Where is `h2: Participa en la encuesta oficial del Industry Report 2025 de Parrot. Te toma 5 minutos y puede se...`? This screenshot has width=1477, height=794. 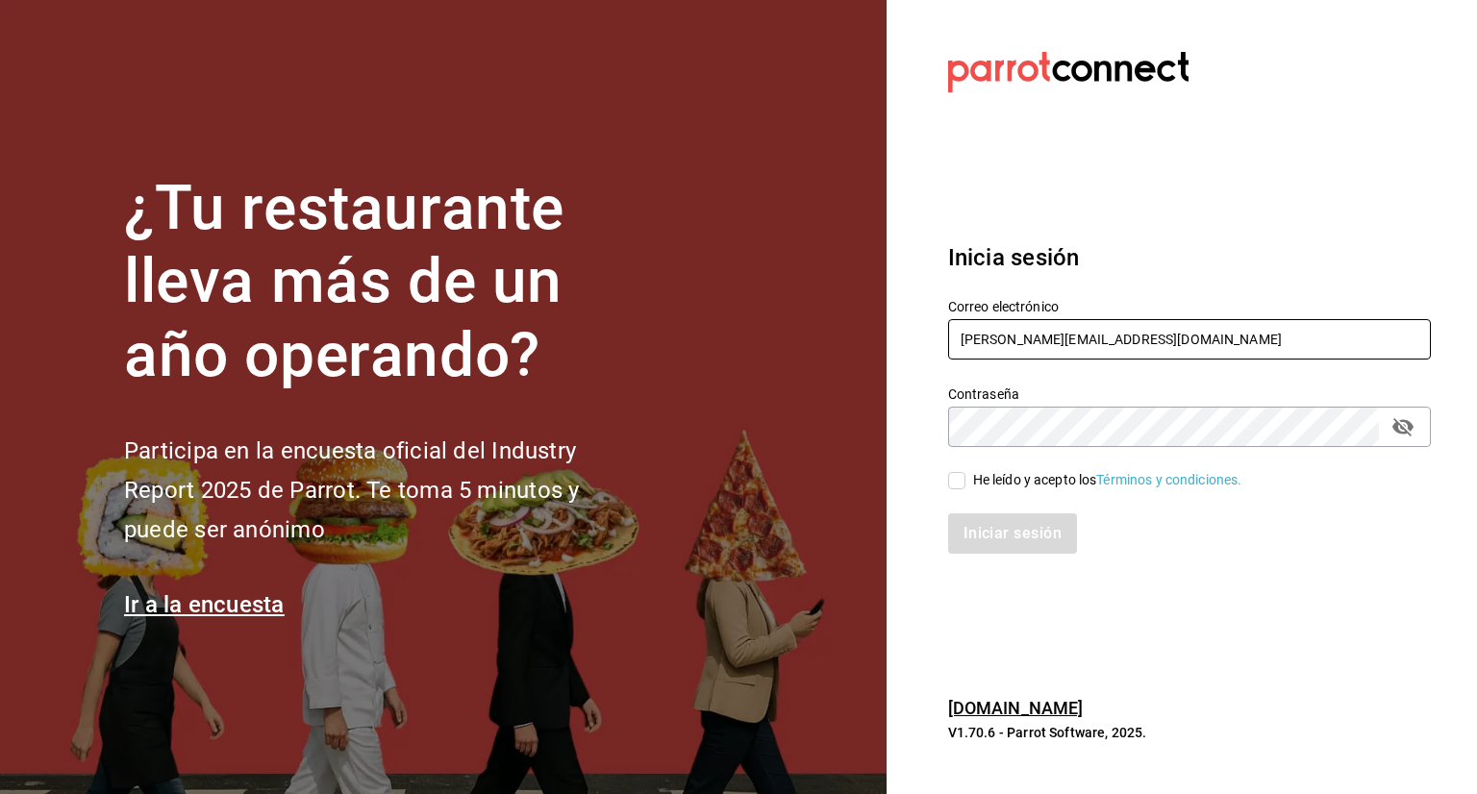 h2: Participa en la encuesta oficial del Industry Report 2025 de Parrot. Te toma 5 minutos y puede se... is located at coordinates (384, 490).